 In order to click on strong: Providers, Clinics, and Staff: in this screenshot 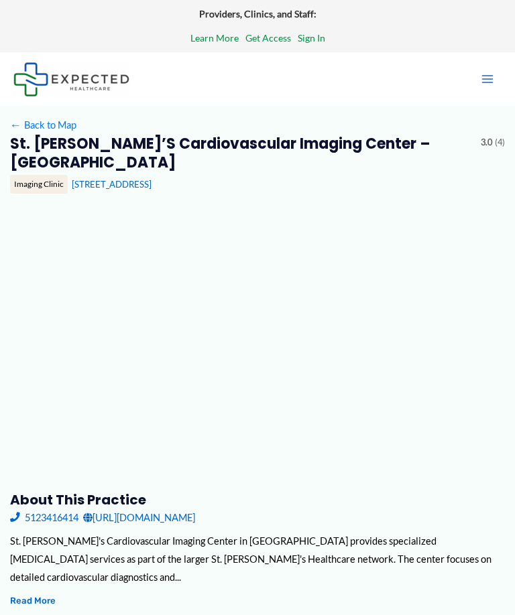, I will do `click(257, 13)`.